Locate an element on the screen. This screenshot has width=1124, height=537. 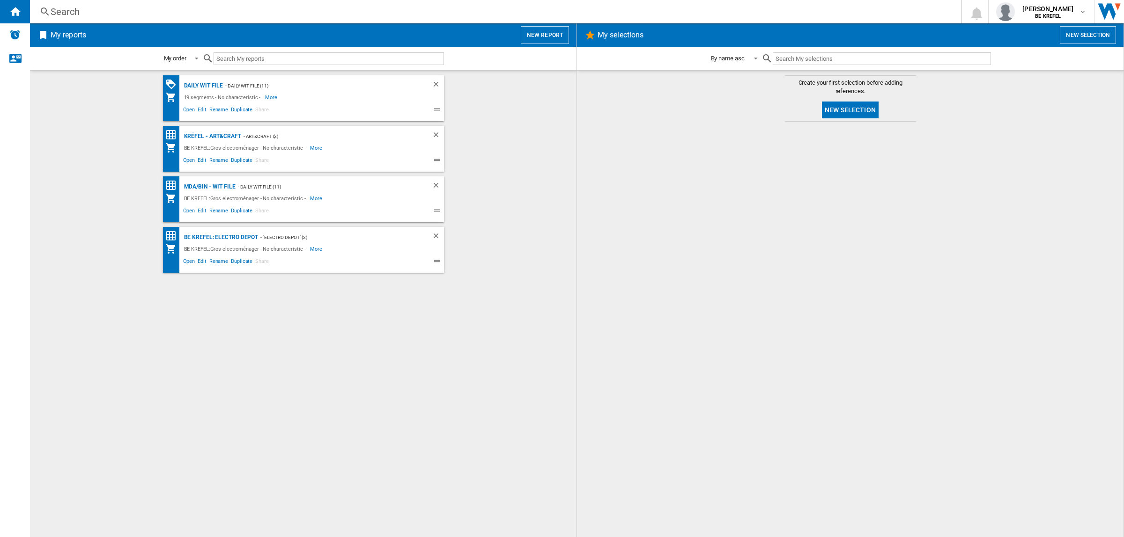
h2: My reports is located at coordinates (68, 35).